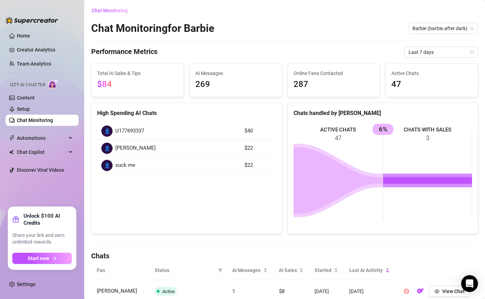  Describe the element at coordinates (437, 292) in the screenshot. I see `span: eye` at that location.